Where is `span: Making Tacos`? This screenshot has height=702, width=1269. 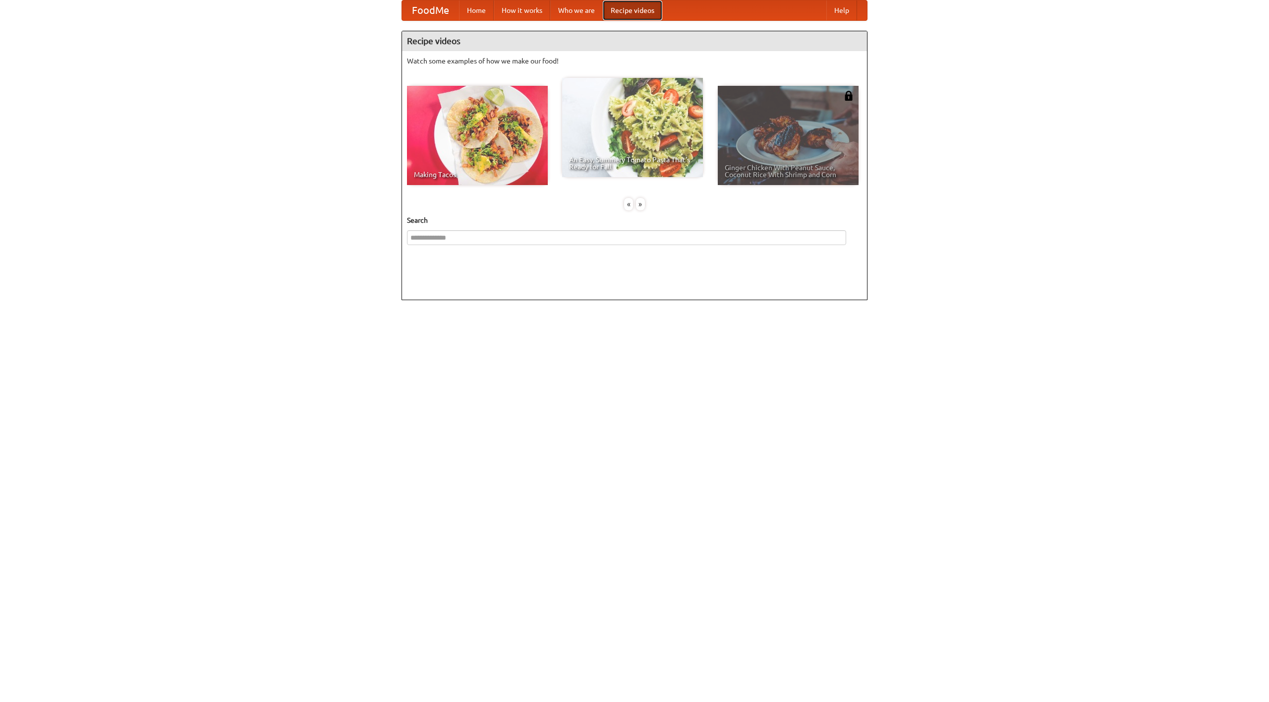 span: Making Tacos is located at coordinates (477, 175).